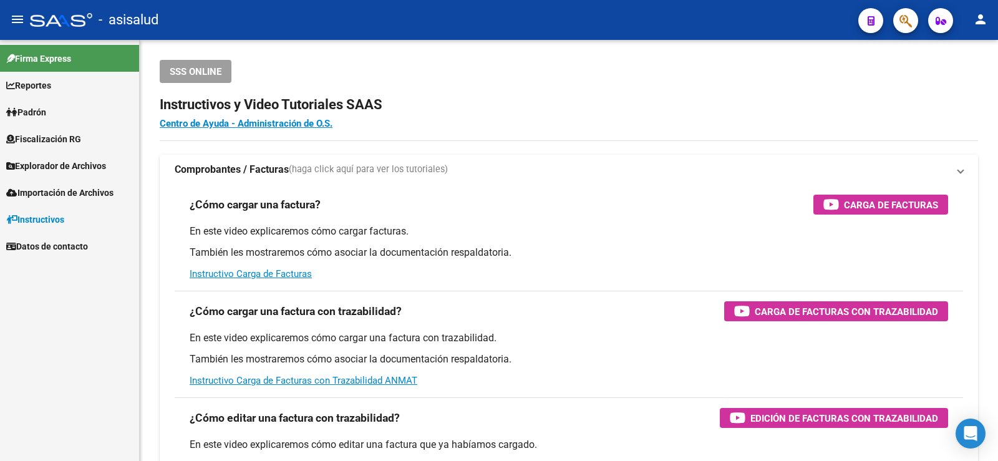 The image size is (998, 461). Describe the element at coordinates (834, 418) in the screenshot. I see `button: Edición de Facturas con Trazabilidad` at that location.